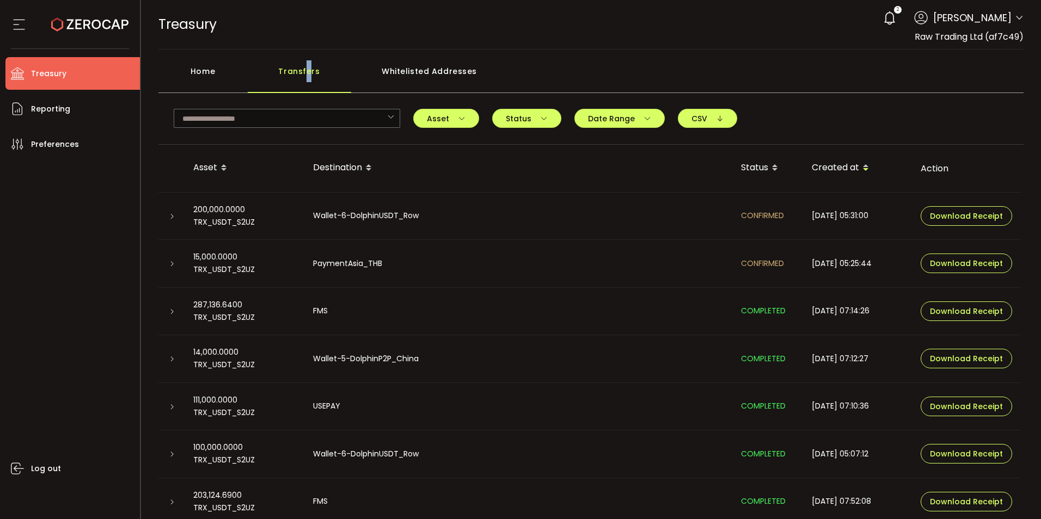 The height and width of the screenshot is (519, 1041). Describe the element at coordinates (299, 77) in the screenshot. I see `div: Transfers` at that location.